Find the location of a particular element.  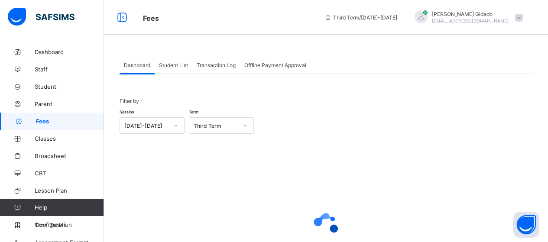

span: Student is located at coordinates (69, 87).